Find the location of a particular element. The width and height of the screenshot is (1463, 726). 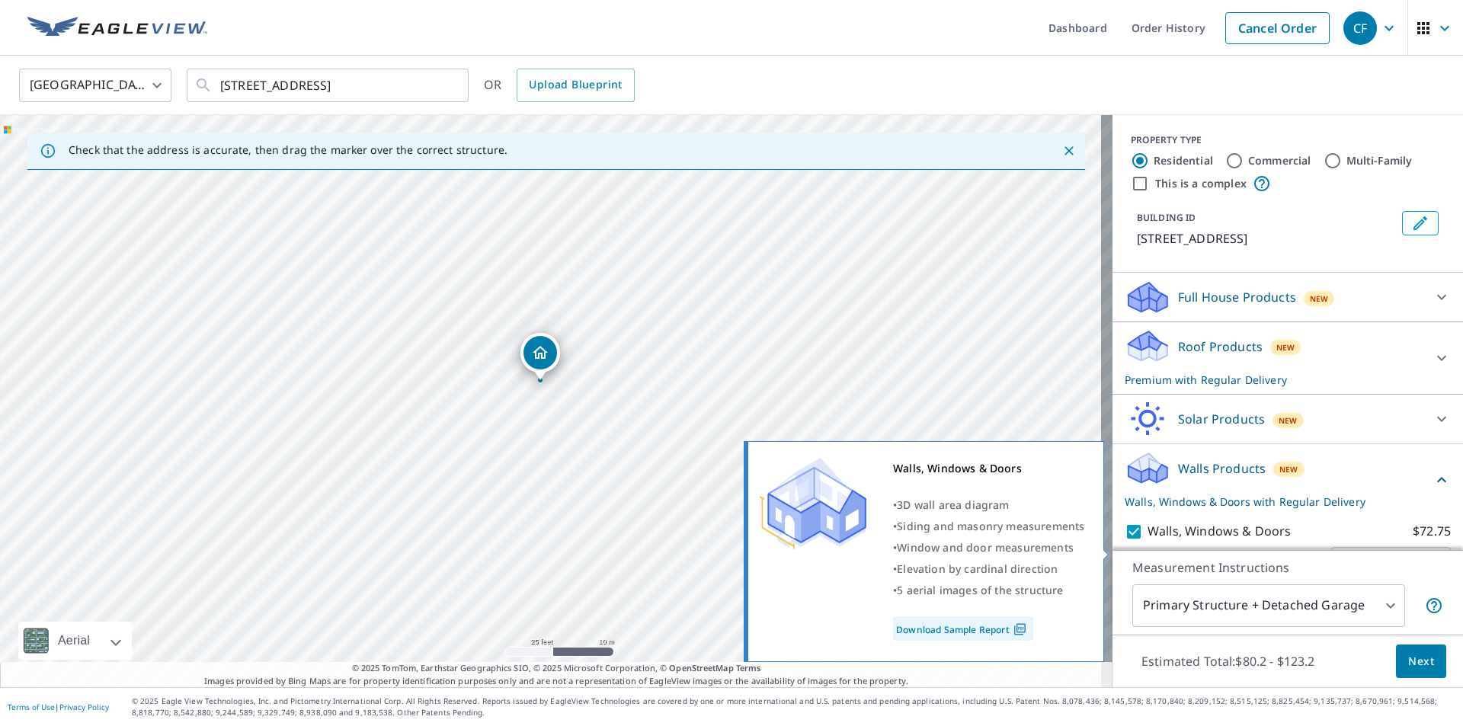

div: Walls ProductsNewWalls, Windows & Doors with Regular Delivery is located at coordinates (1288, 480).